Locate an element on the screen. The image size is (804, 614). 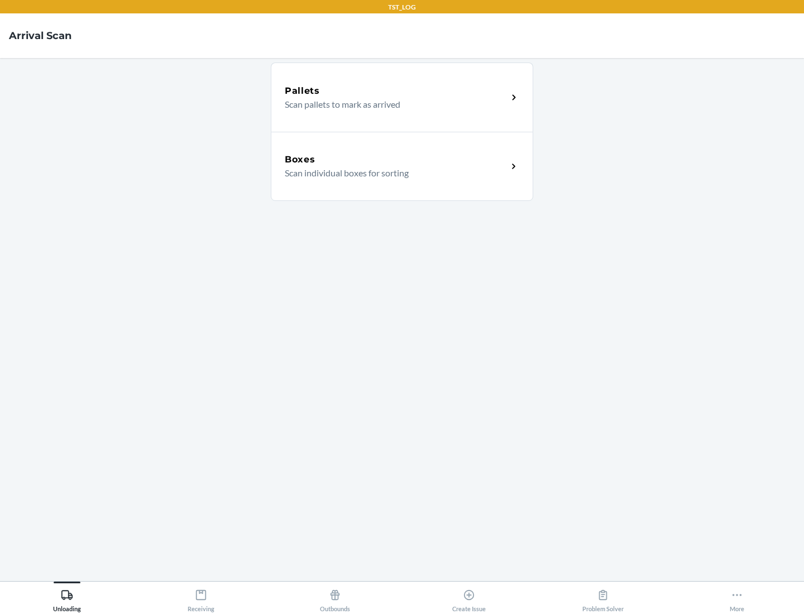
p: Scan individual boxes for sorting is located at coordinates (391, 173).